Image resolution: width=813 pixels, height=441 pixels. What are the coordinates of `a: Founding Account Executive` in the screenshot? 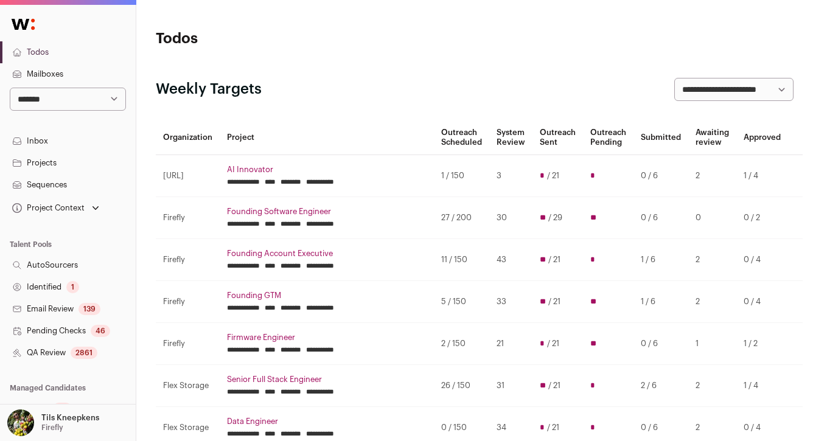 It's located at (327, 254).